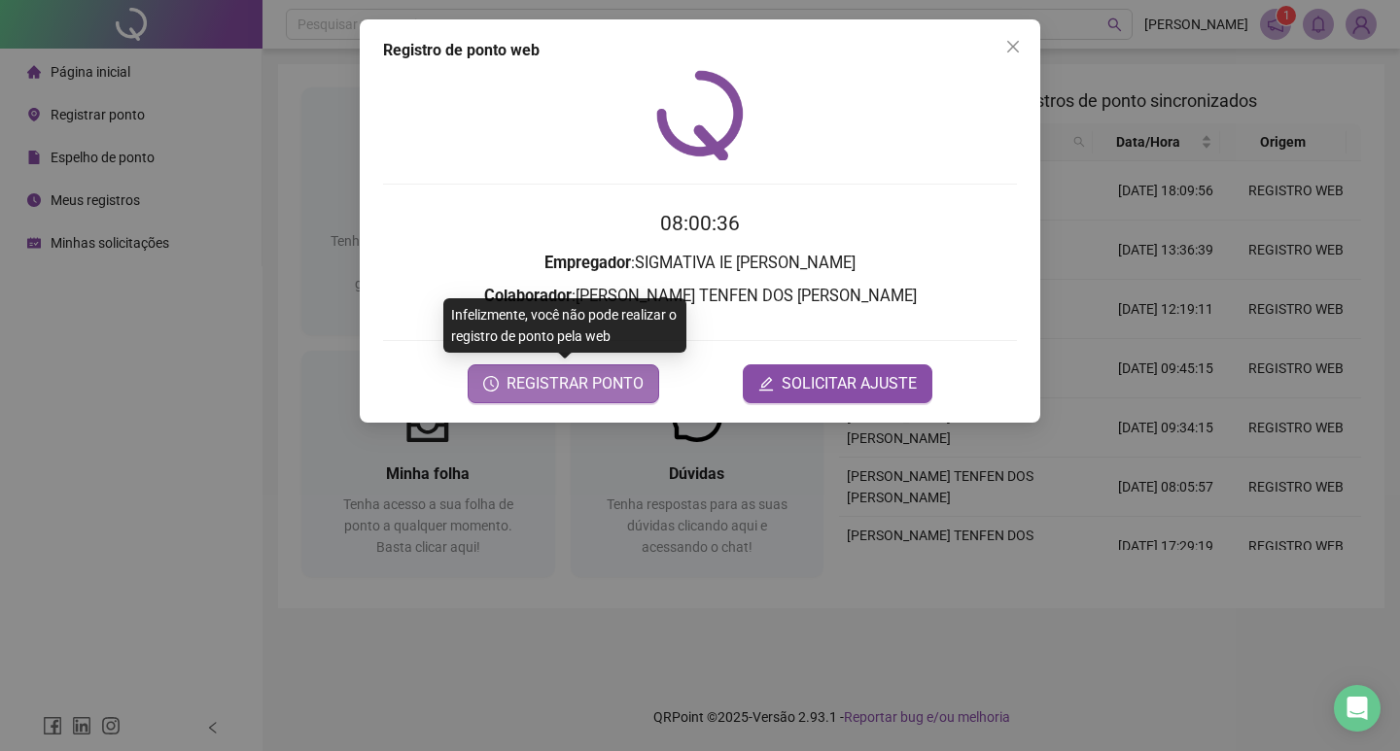 This screenshot has width=1400, height=751. I want to click on button: REGISTRAR PONTO, so click(563, 384).